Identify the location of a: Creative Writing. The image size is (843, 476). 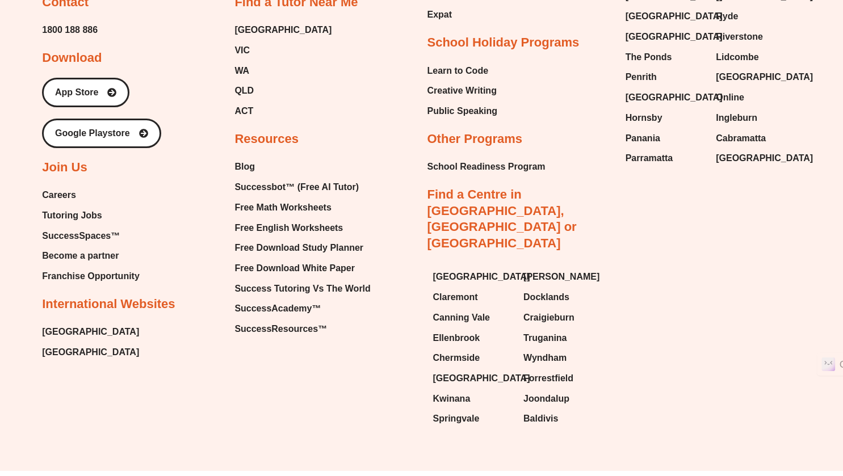
(463, 91).